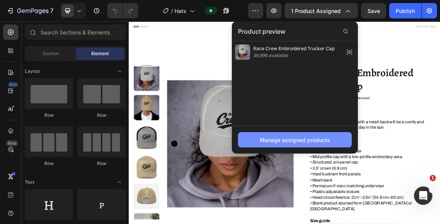 This screenshot has height=224, width=440. Describe the element at coordinates (100, 54) in the screenshot. I see `span: Element` at that location.